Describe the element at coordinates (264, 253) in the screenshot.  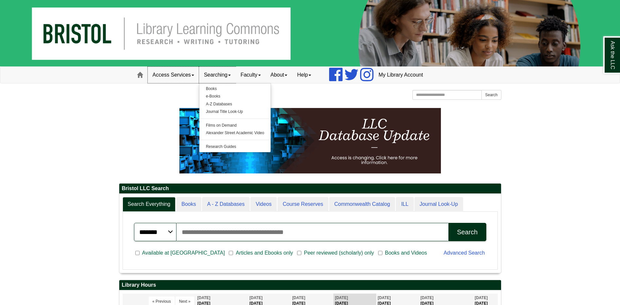
I see `span: Articles and Ebooks only` at that location.